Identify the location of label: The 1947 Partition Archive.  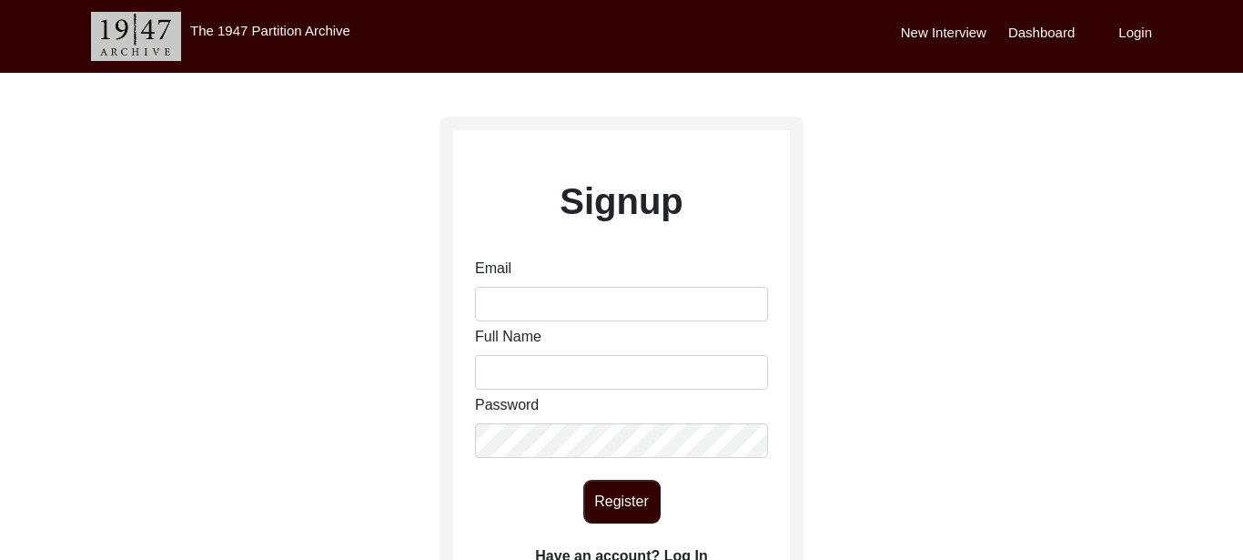
(270, 30).